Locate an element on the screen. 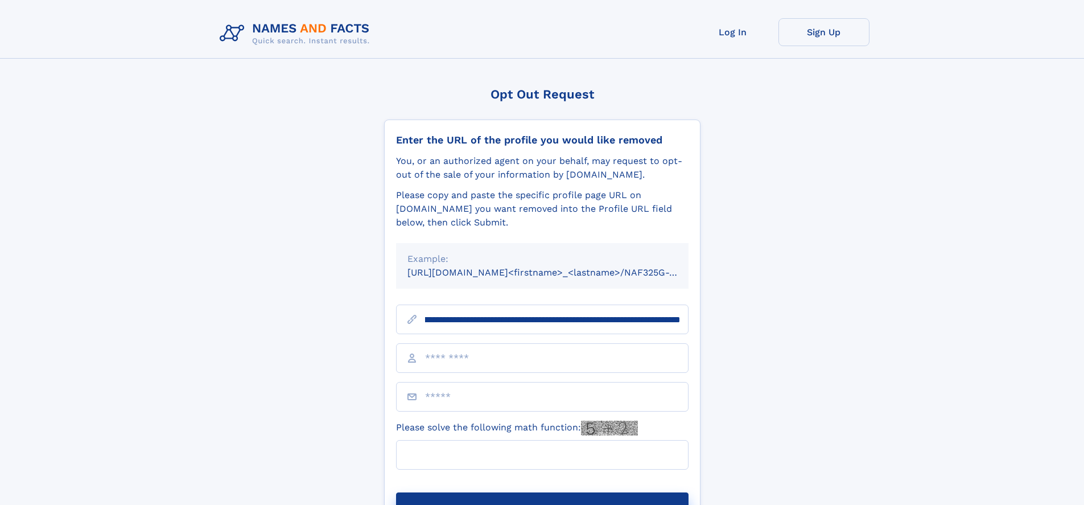 The height and width of the screenshot is (505, 1084). div: Opt Out Request is located at coordinates (542, 94).